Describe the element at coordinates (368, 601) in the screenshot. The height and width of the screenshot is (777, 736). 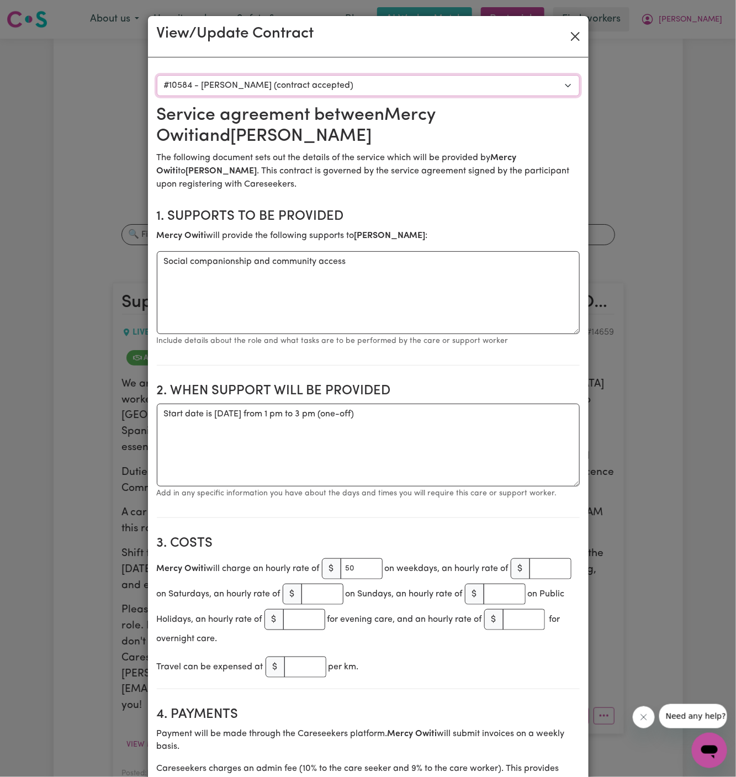
I see `div: will charge an hourly rate of on weekdays, an hourly rate of on Saturdays, an hourly rate of on S...` at that location.